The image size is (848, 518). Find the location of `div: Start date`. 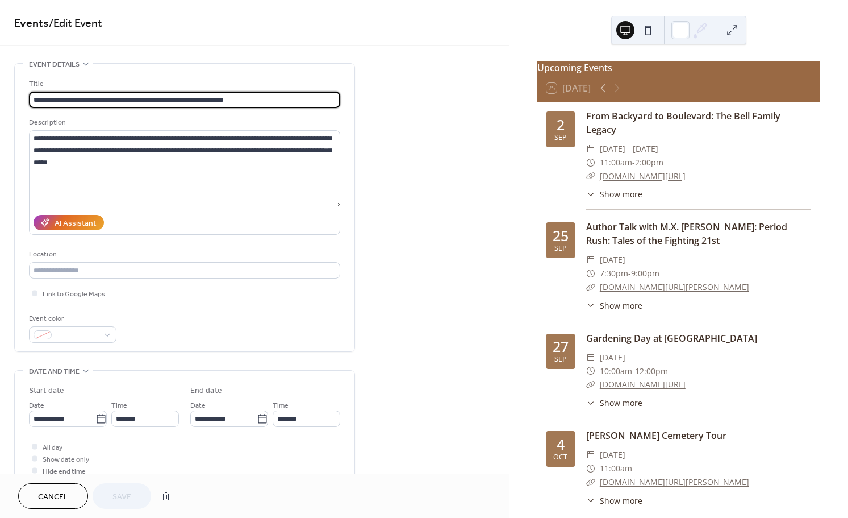

div: Start date is located at coordinates (47, 390).